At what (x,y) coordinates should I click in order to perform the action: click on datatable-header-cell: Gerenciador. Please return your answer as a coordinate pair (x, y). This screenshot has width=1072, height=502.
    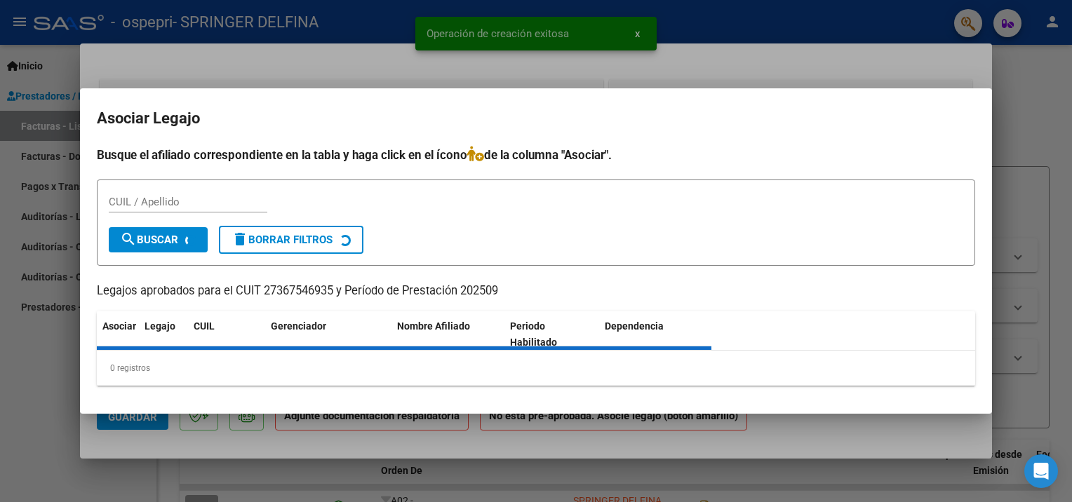
    Looking at the image, I should click on (328, 335).